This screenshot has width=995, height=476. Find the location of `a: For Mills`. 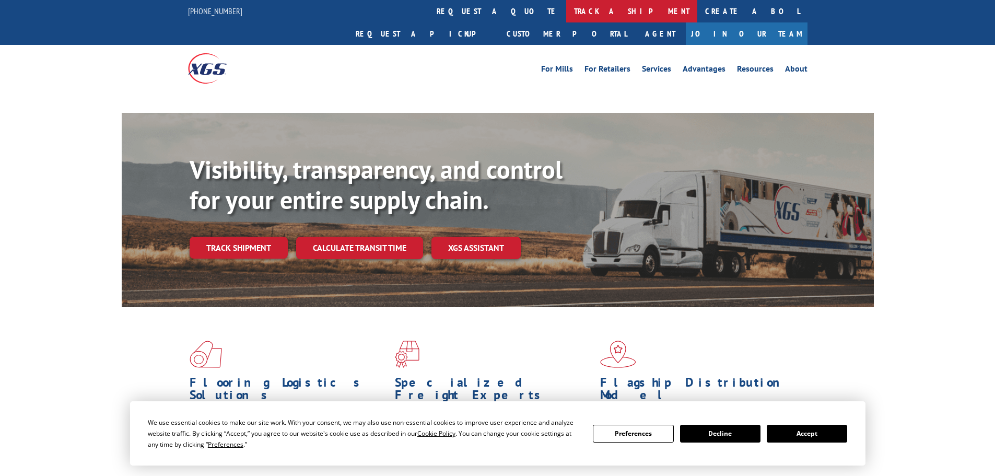

a: For Mills is located at coordinates (557, 71).